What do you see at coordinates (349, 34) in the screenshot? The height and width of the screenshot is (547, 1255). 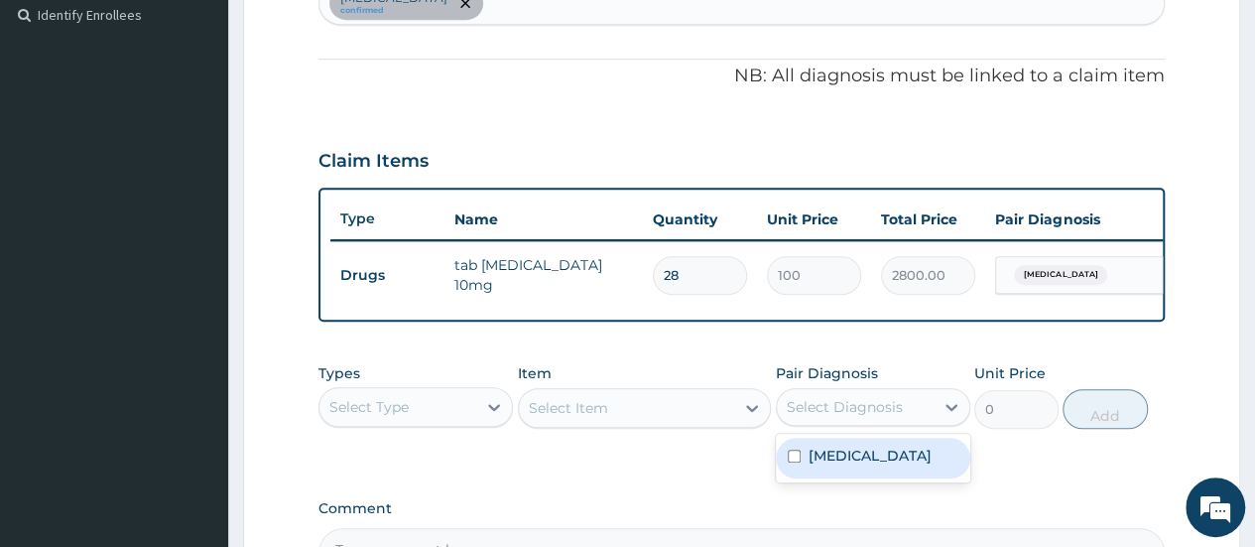 I see `div: Minimize live chat window` at bounding box center [349, 34].